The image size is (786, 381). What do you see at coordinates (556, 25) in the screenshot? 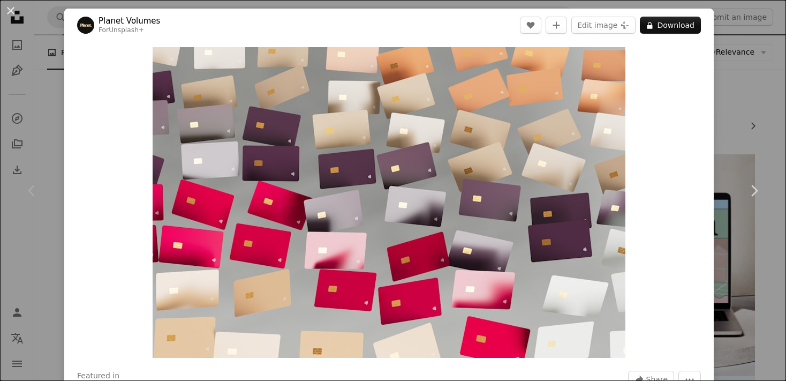
I see `button: Add to Collection` at bounding box center [556, 25].